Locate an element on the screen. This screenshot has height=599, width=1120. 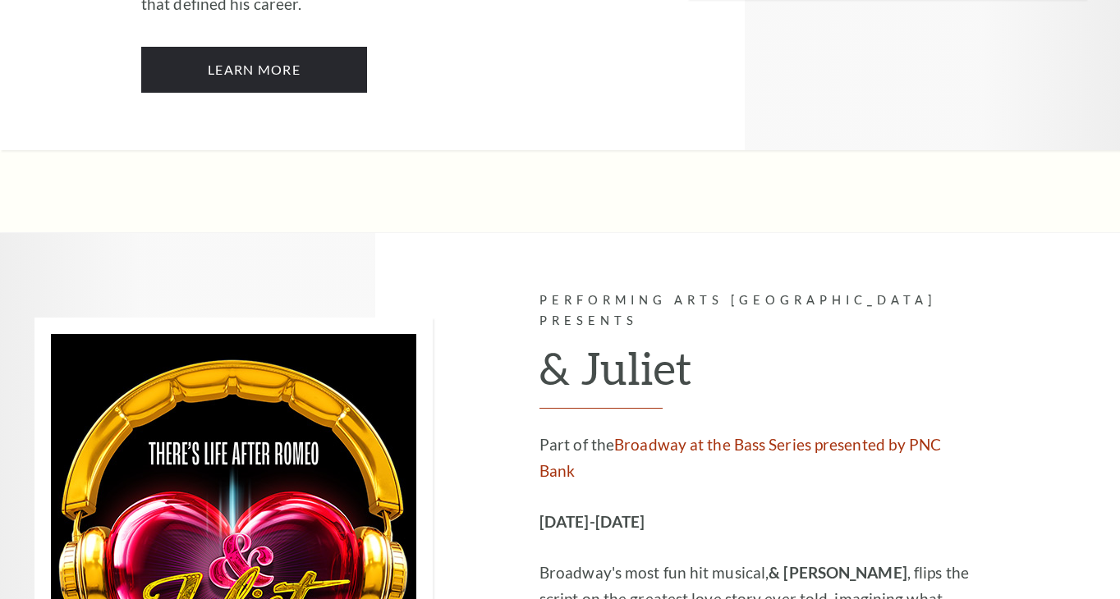
h2: & Juliet is located at coordinates (759, 375).